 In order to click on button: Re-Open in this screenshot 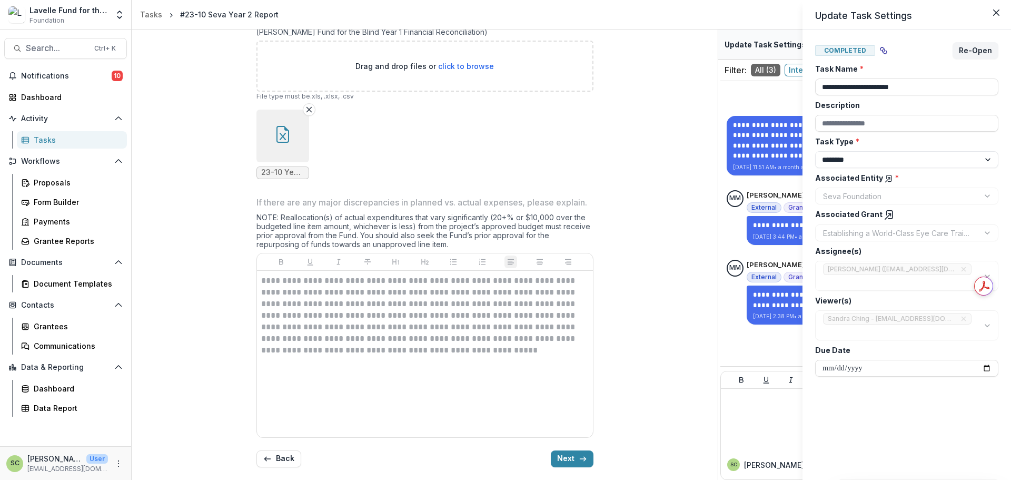, I will do `click(975, 51)`.